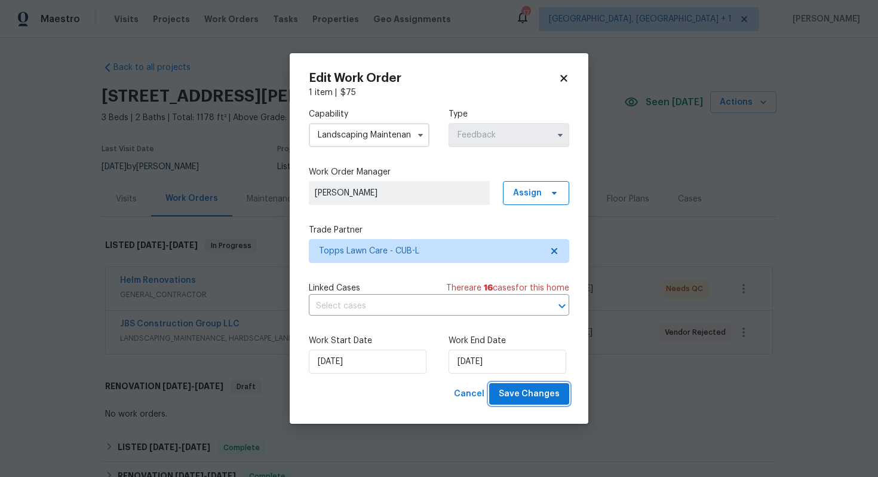 Image resolution: width=878 pixels, height=477 pixels. I want to click on span: Assign, so click(528, 193).